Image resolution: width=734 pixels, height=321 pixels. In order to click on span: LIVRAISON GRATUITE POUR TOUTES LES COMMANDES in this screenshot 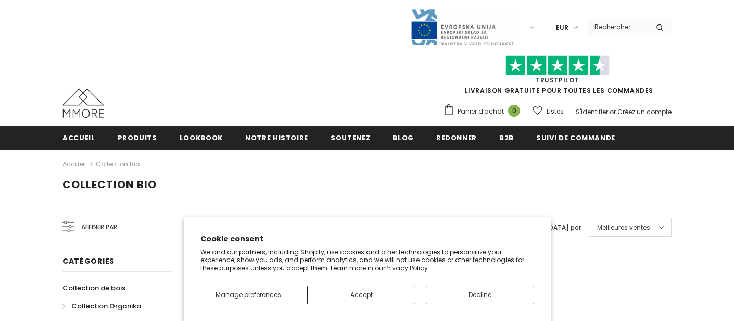, I will do `click(557, 77)`.